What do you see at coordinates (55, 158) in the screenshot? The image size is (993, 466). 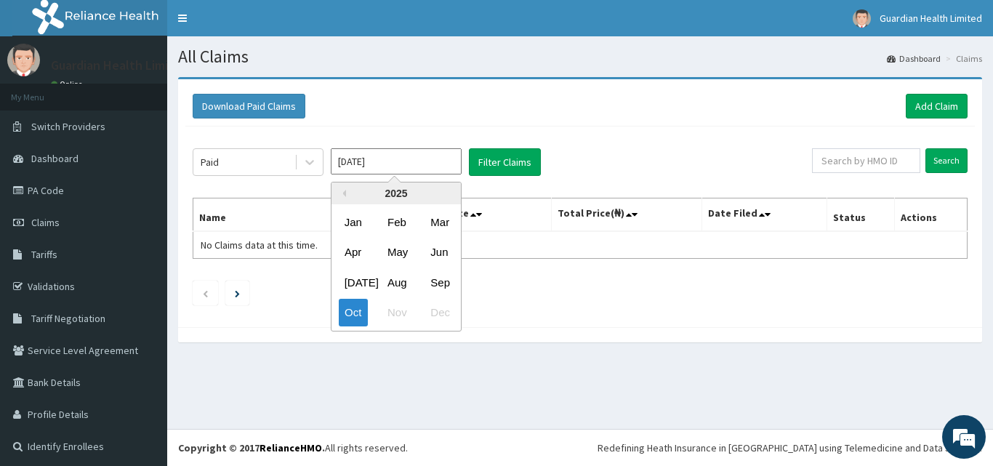 I see `span: Dashboard` at bounding box center [55, 158].